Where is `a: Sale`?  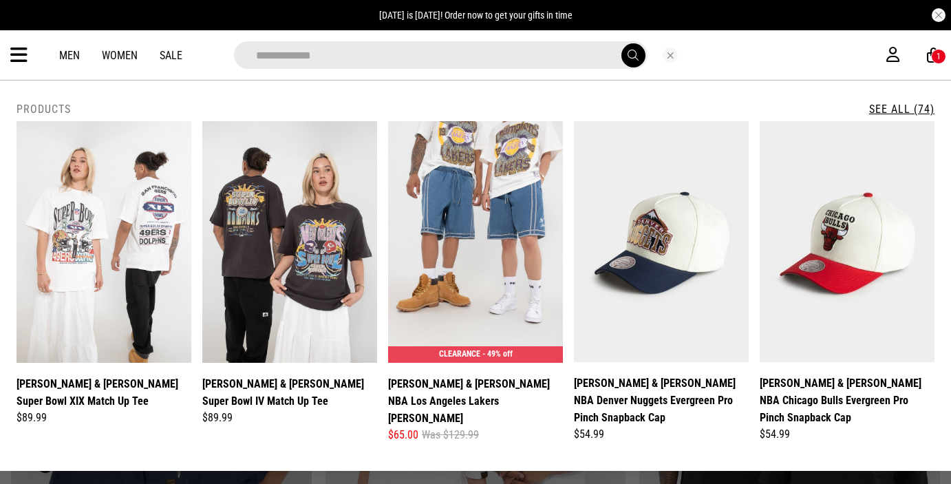 a: Sale is located at coordinates (171, 55).